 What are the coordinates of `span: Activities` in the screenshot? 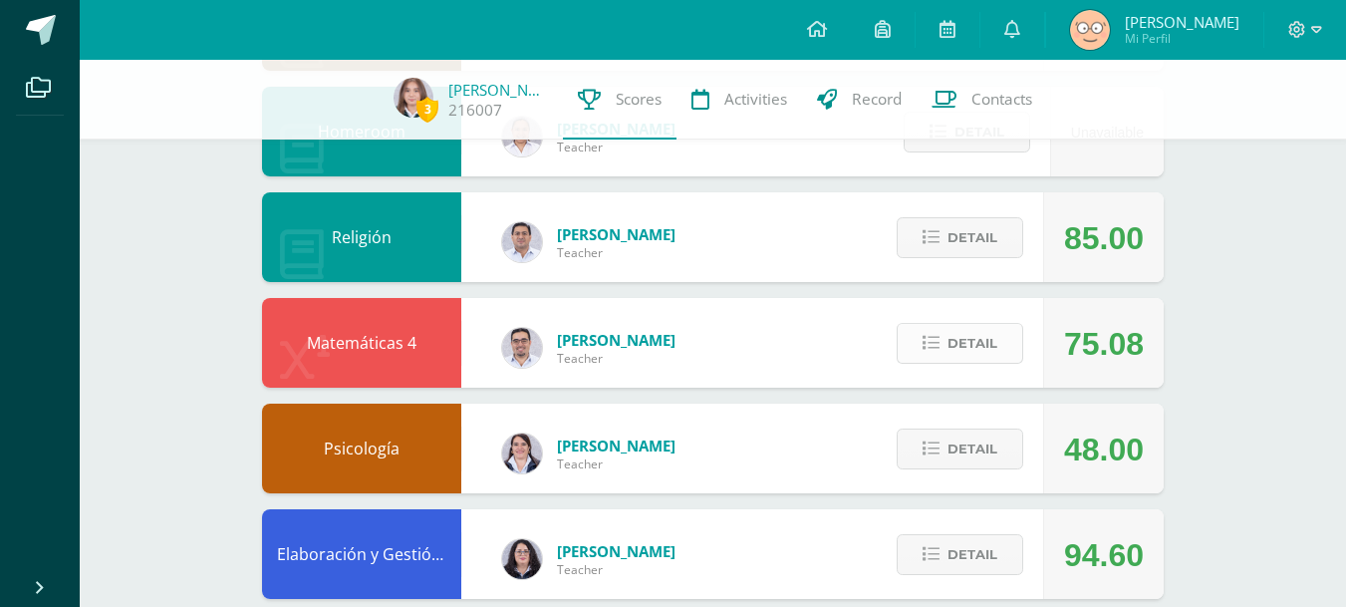 It's located at (755, 99).